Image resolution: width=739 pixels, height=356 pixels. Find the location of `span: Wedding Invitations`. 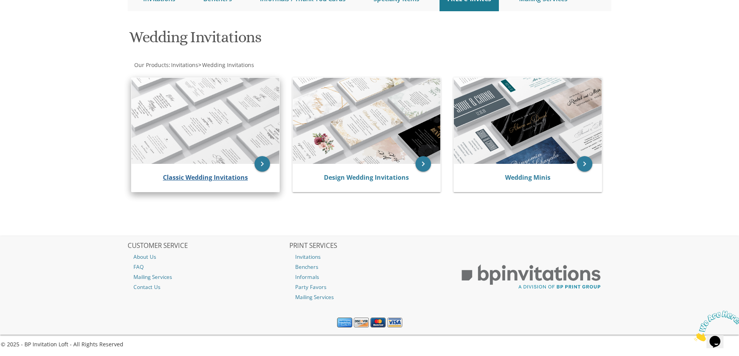

span: Wedding Invitations is located at coordinates (228, 65).